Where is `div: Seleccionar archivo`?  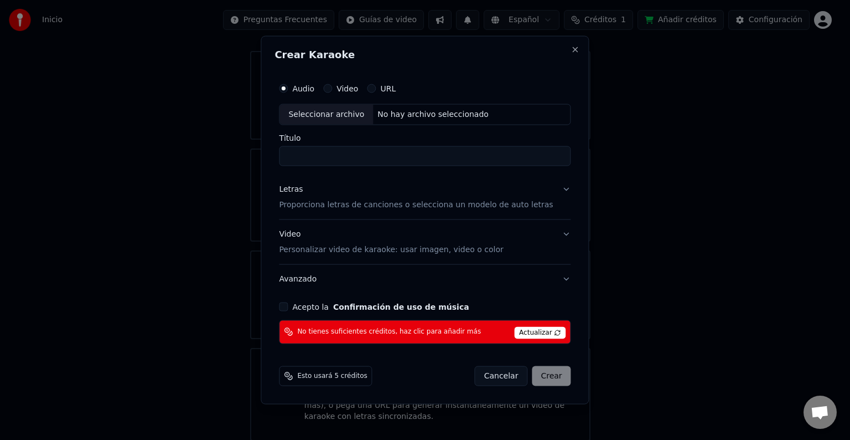
div: Seleccionar archivo is located at coordinates (326, 115).